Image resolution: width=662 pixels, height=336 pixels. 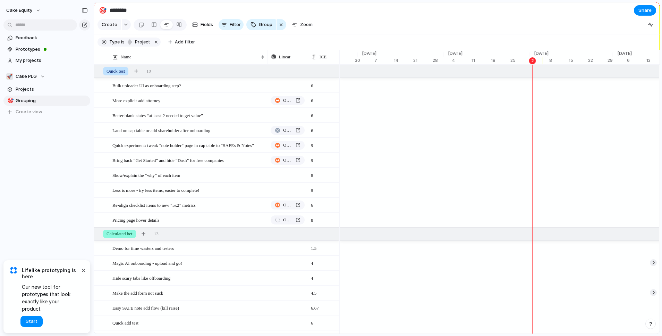 What do you see at coordinates (115, 42) in the screenshot?
I see `span: Type` at bounding box center [115, 42].